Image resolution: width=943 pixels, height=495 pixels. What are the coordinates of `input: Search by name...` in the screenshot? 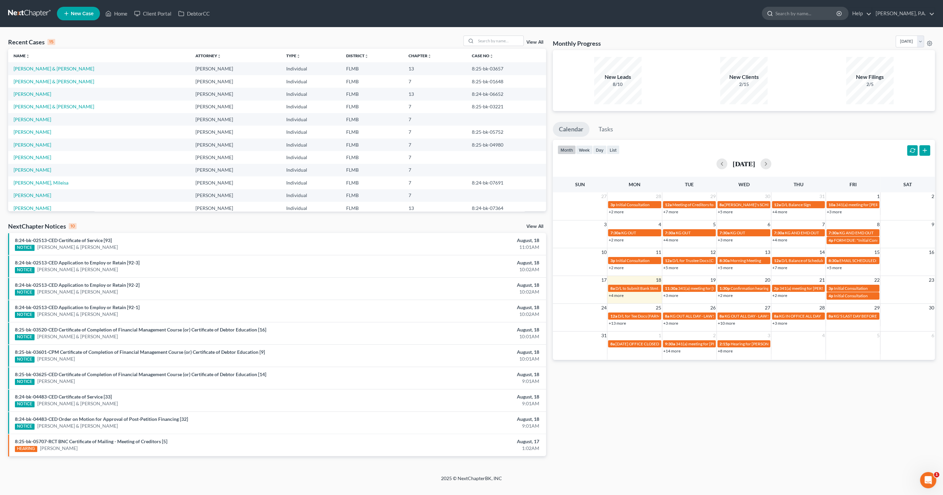 It's located at (806, 13).